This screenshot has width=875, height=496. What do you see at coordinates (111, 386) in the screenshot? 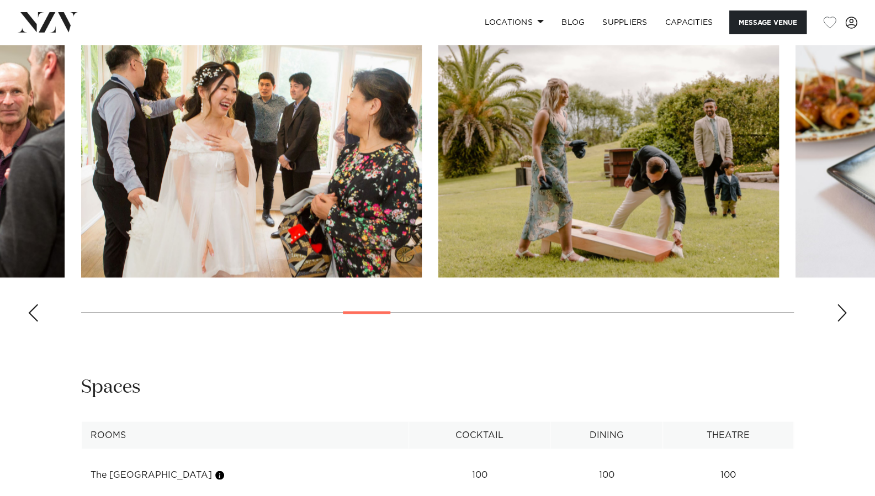
I see `h2: Spaces` at bounding box center [111, 386].